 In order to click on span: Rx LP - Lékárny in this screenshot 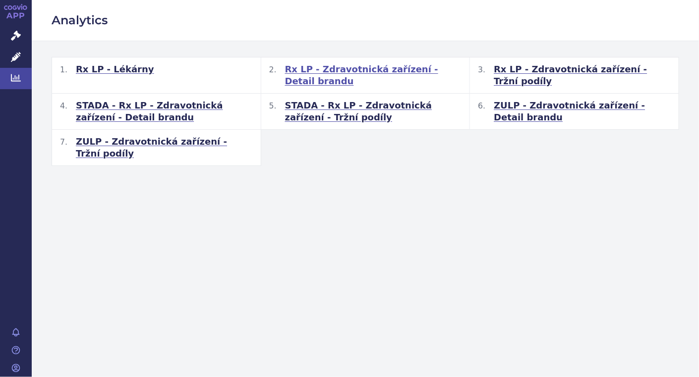, I will do `click(115, 69)`.